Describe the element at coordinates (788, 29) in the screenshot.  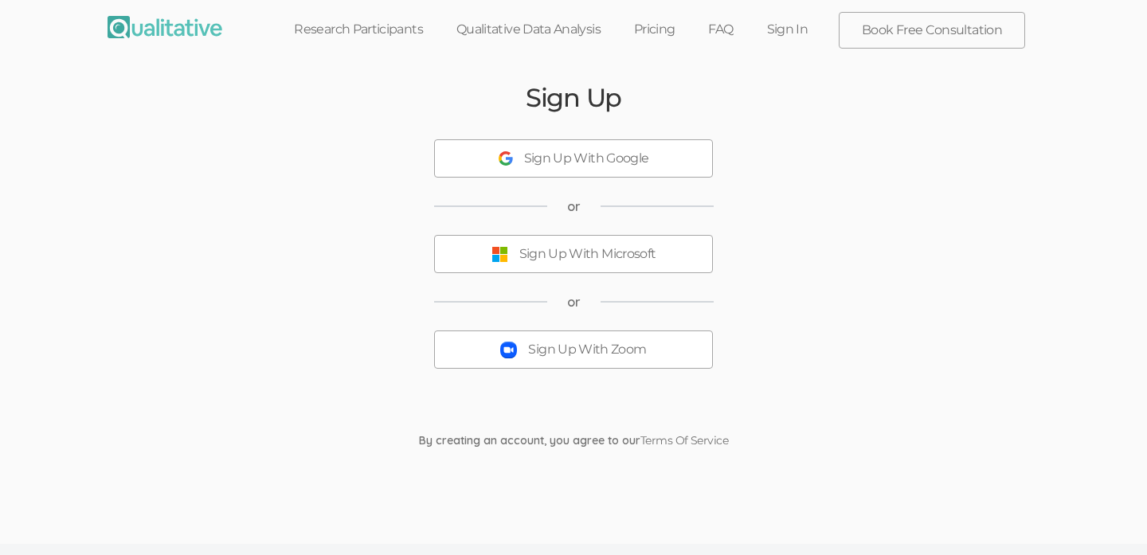
I see `a: Sign In` at that location.